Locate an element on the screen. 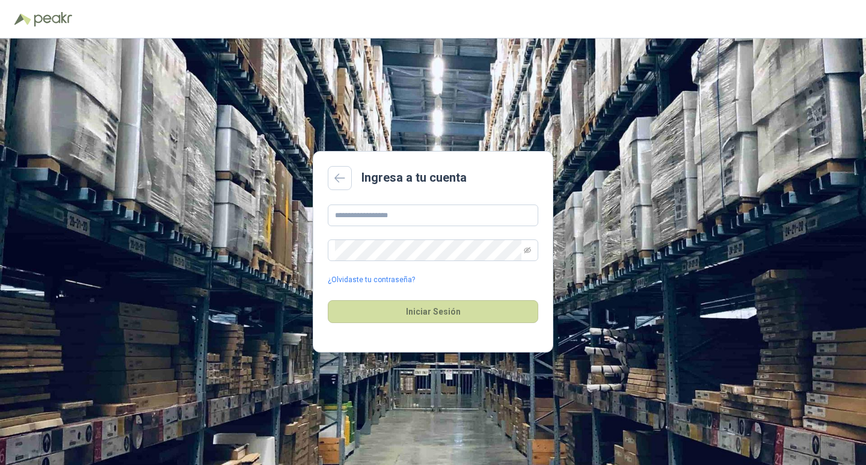  span: eye-invisible is located at coordinates (528, 250).